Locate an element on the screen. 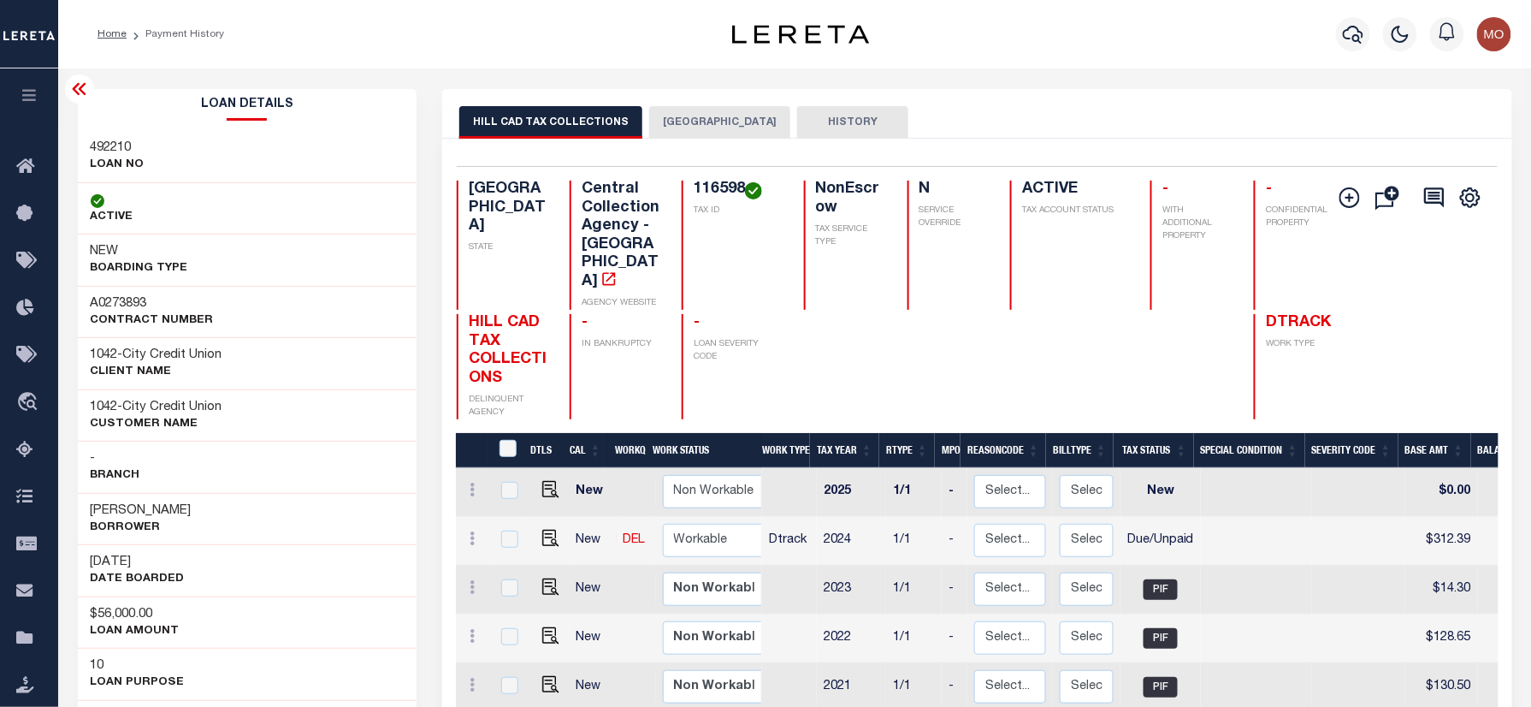 The width and height of the screenshot is (1531, 707). p: TAX ID is located at coordinates (738, 210).